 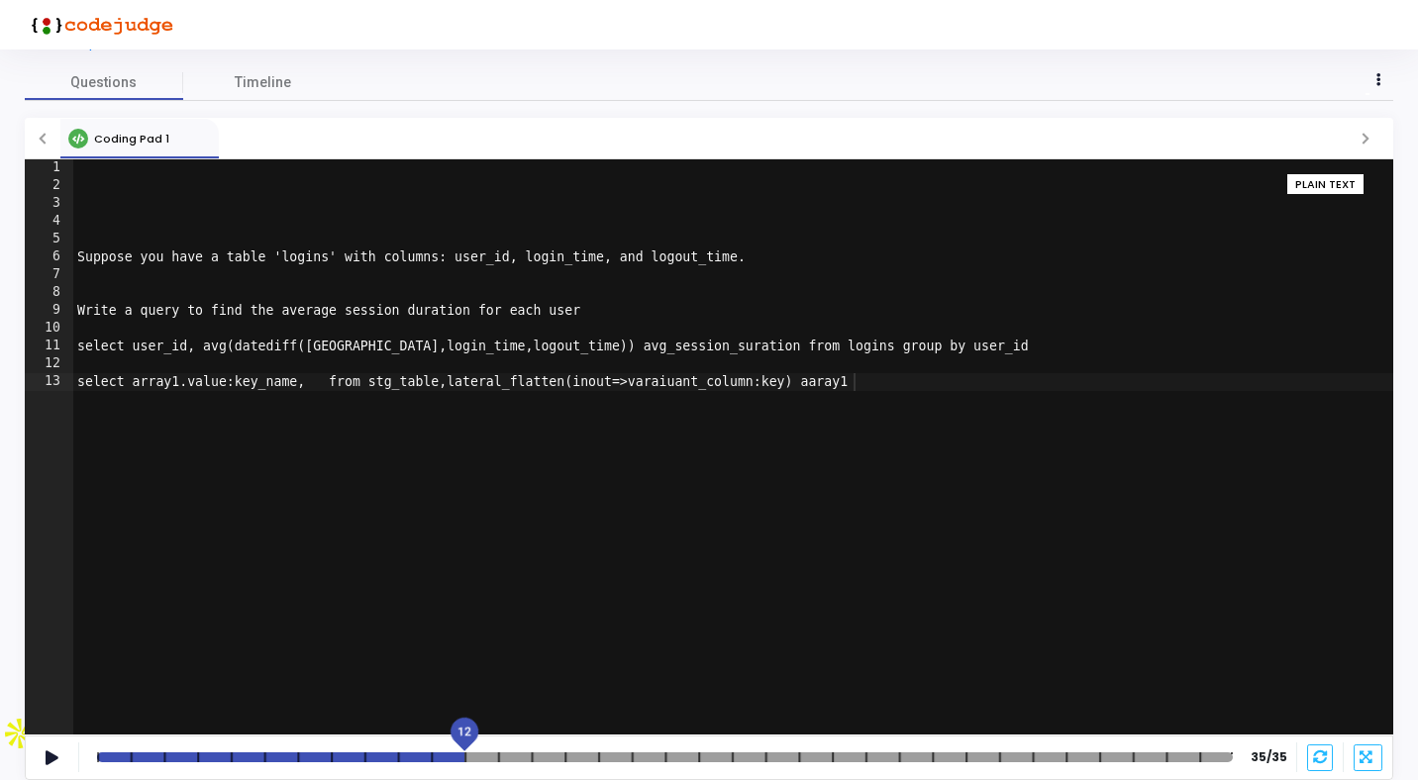 I want to click on span: Coding Pad 1, so click(x=132, y=139).